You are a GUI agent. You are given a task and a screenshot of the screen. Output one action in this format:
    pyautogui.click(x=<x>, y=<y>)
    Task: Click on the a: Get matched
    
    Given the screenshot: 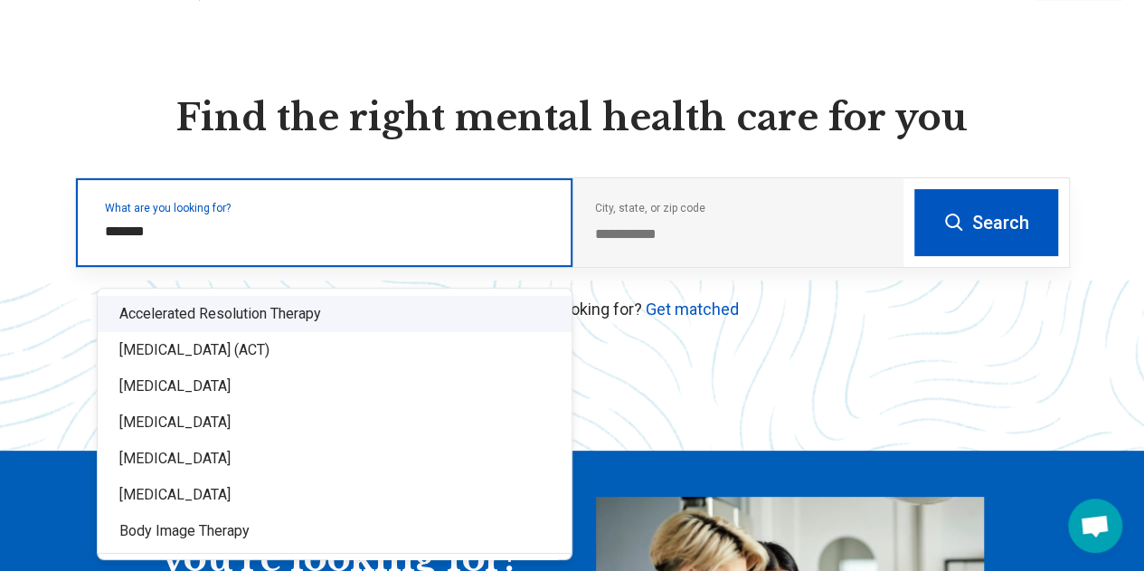 What is the action you would take?
    pyautogui.click(x=692, y=308)
    